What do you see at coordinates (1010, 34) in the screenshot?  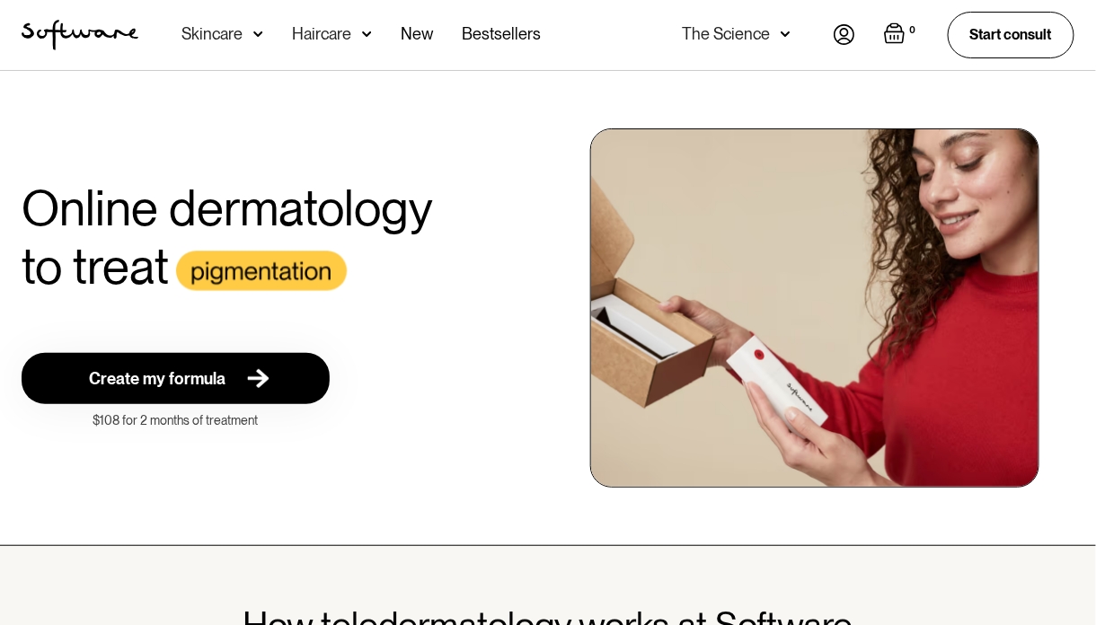 I see `a: Start consult` at bounding box center [1010, 34].